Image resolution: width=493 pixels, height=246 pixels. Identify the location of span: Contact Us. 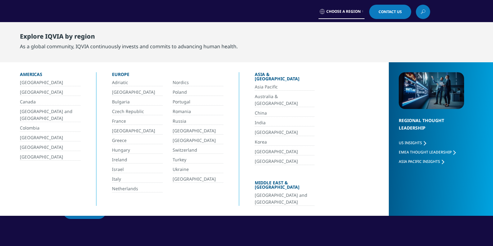
(390, 12).